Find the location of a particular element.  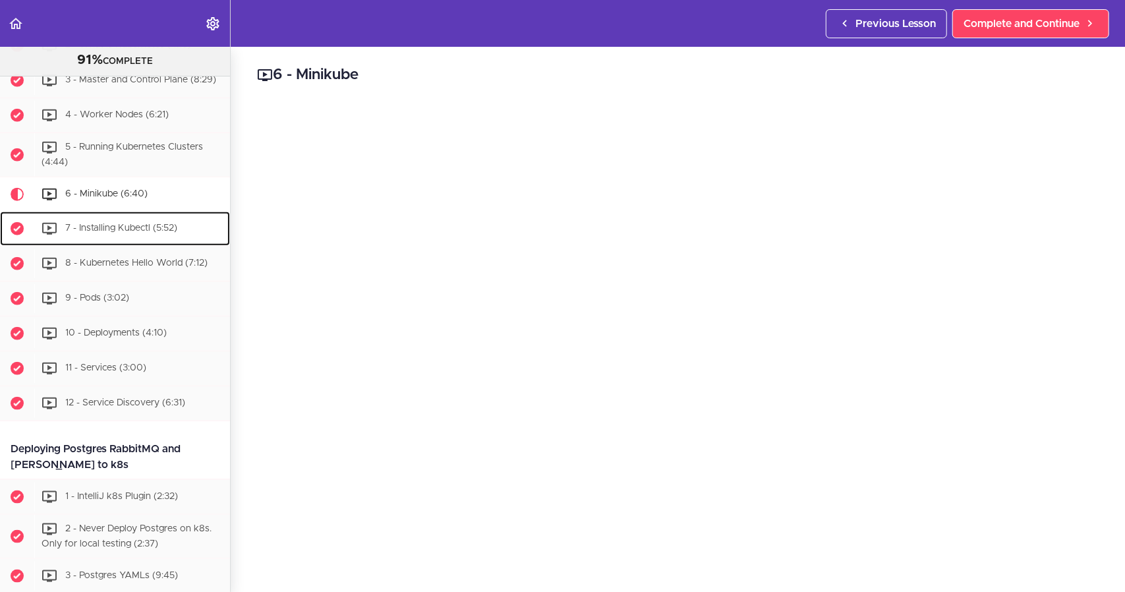

a: Complete and Continue is located at coordinates (1031, 24).